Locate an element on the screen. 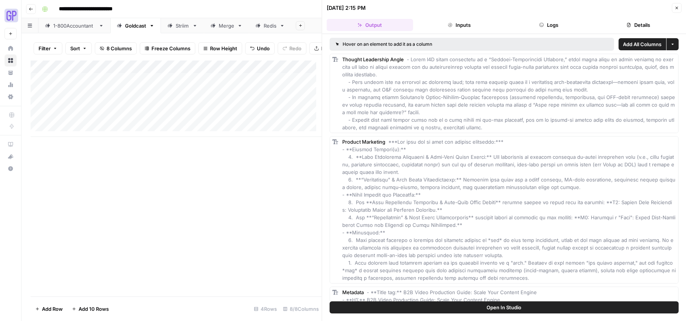  span: Freeze Columns is located at coordinates (171, 48).